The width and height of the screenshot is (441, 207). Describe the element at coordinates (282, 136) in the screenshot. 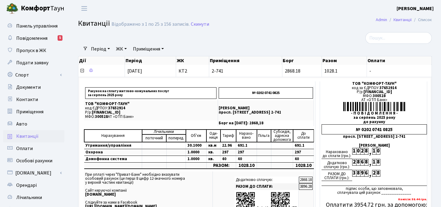

I see `td: Субсидія, адресна допомога` at that location.